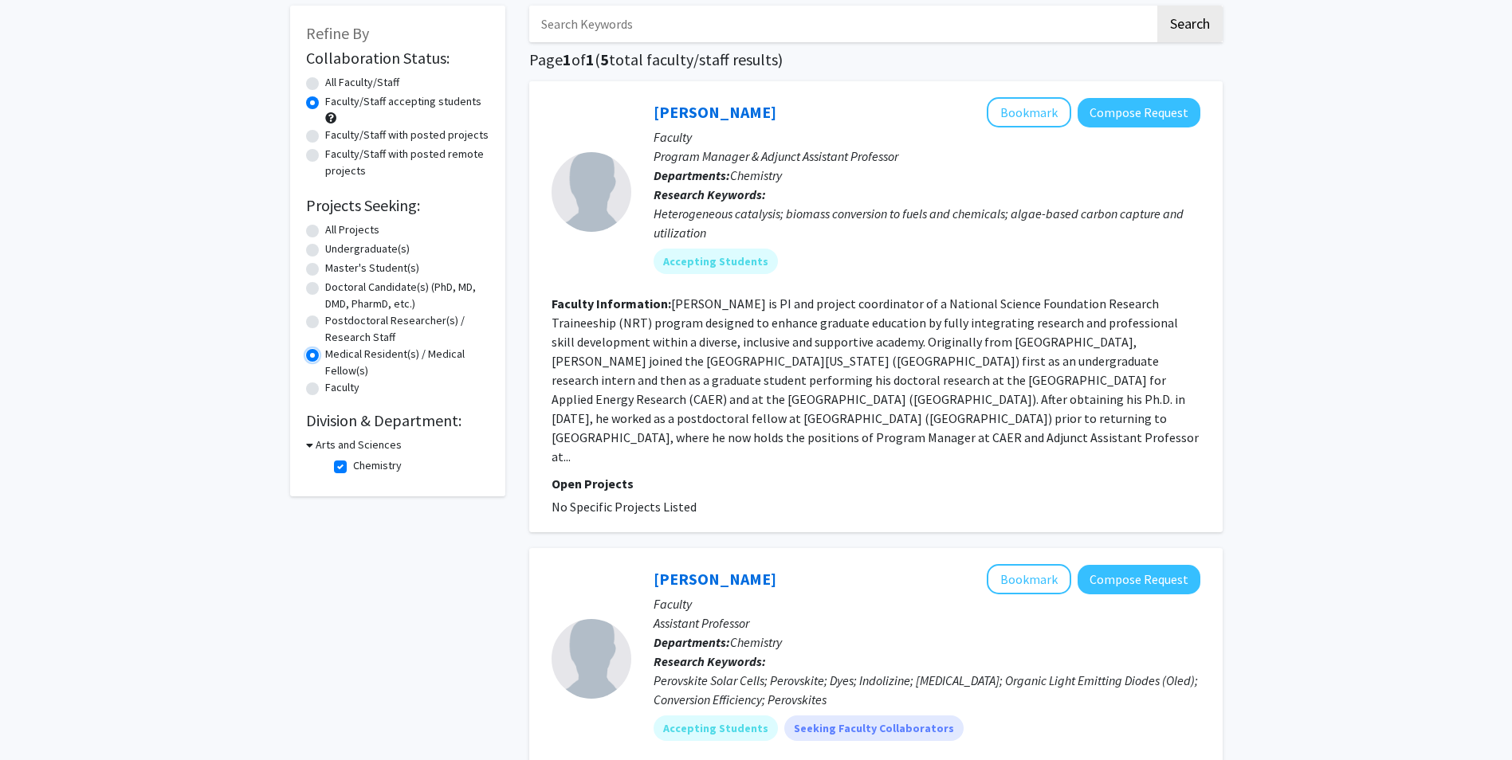 The height and width of the screenshot is (760, 1512). Describe the element at coordinates (927, 223) in the screenshot. I see `div: Heterogeneous catalysis; biomass conversion to fuels and chemicals; algae-based carbon capture an...` at that location.